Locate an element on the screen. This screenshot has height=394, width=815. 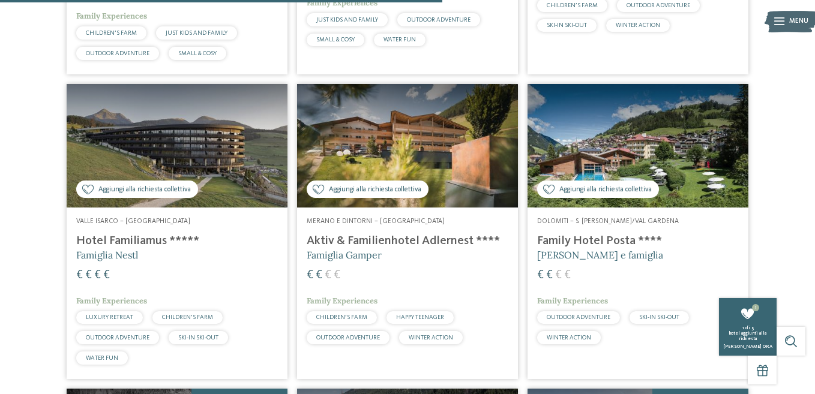
span: Famiglia Gamper is located at coordinates (344, 255).